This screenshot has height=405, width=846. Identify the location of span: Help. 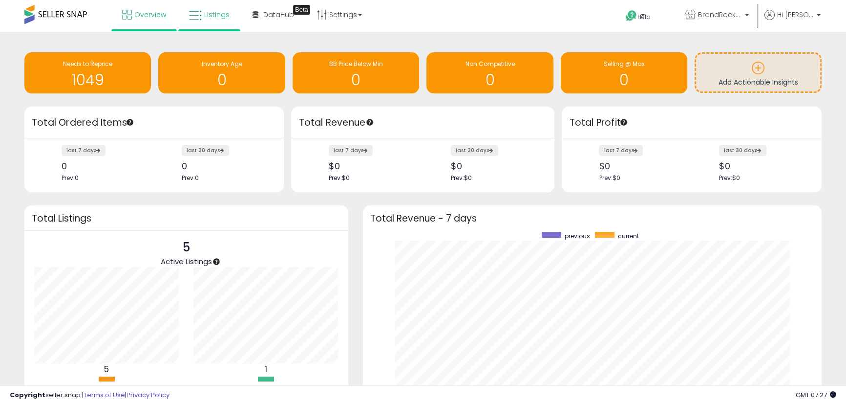
(644, 17).